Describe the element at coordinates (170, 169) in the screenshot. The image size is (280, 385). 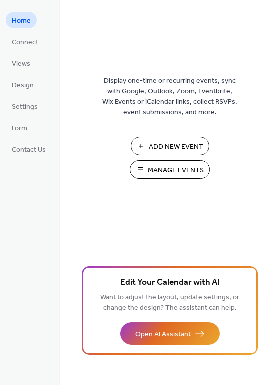
I see `button: Manage Events` at that location.